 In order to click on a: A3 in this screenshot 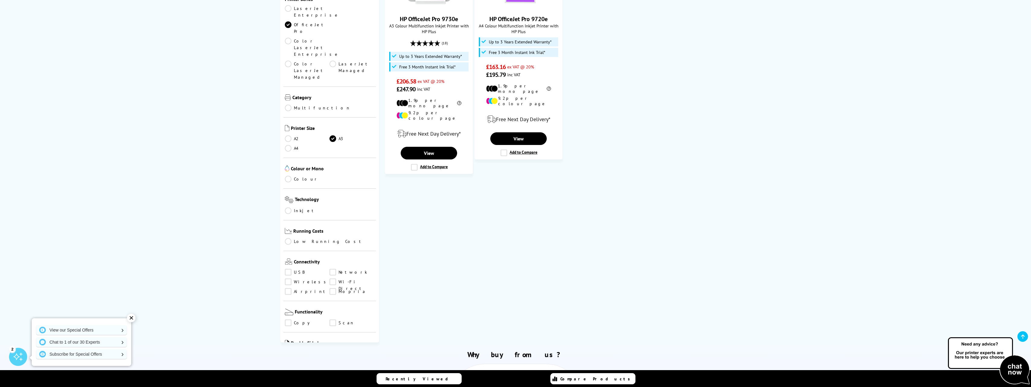, I will do `click(352, 139)`.